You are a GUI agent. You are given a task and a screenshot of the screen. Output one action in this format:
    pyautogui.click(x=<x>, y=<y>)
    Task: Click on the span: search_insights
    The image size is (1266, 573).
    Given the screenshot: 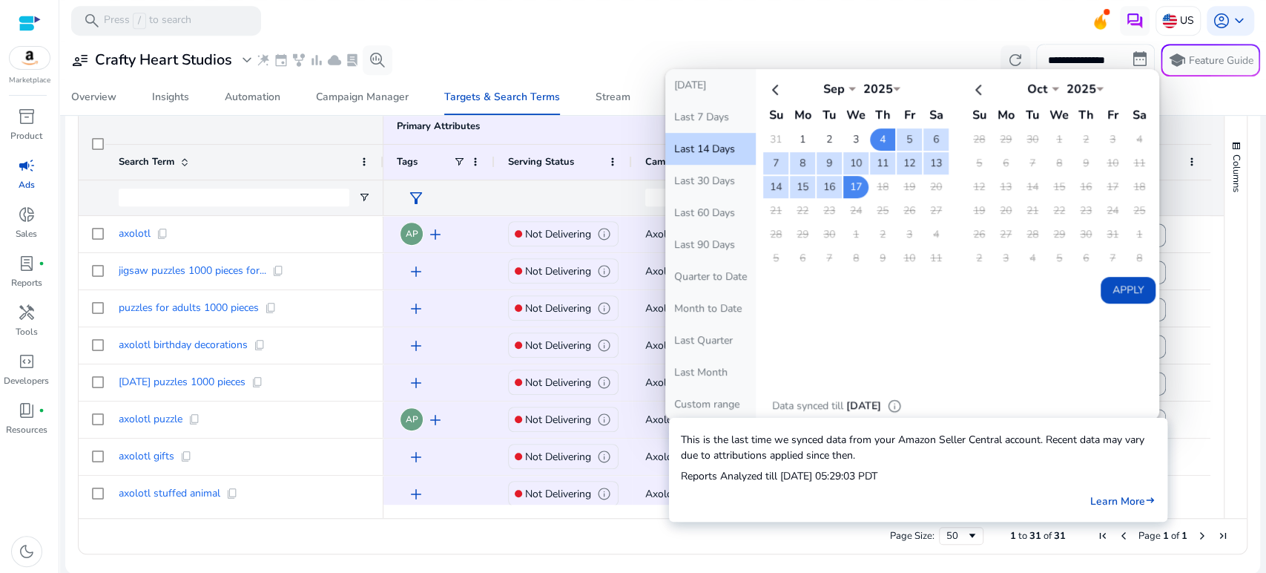 What is the action you would take?
    pyautogui.click(x=378, y=60)
    